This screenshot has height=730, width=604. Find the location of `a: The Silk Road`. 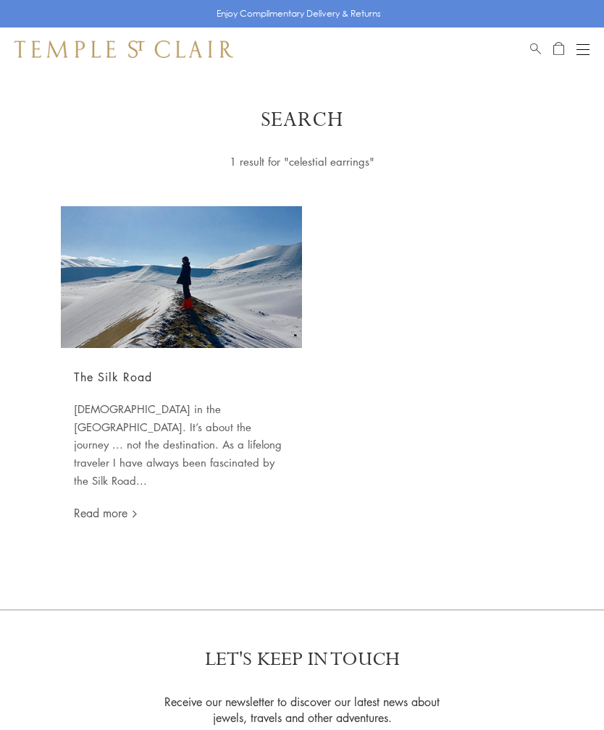

a: The Silk Road is located at coordinates (113, 377).